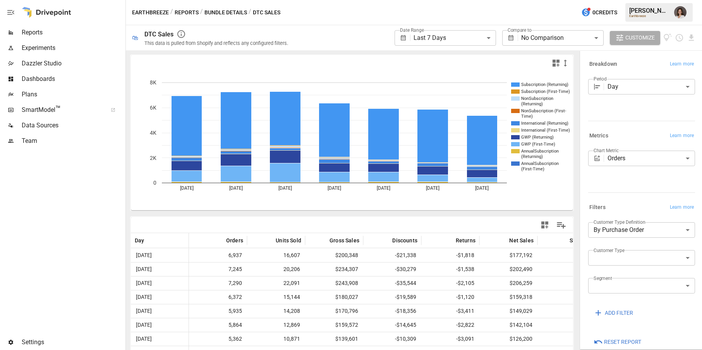 This screenshot has height=350, width=702. I want to click on label: Customer Type Definition, so click(620, 222).